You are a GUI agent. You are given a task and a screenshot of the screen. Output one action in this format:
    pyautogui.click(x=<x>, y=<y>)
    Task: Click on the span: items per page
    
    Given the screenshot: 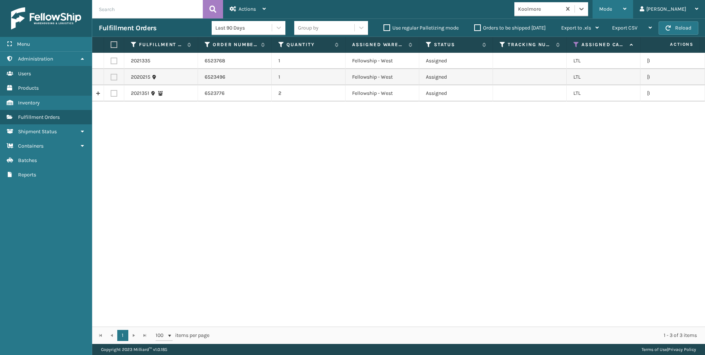 What is the action you would take?
    pyautogui.click(x=183, y=335)
    